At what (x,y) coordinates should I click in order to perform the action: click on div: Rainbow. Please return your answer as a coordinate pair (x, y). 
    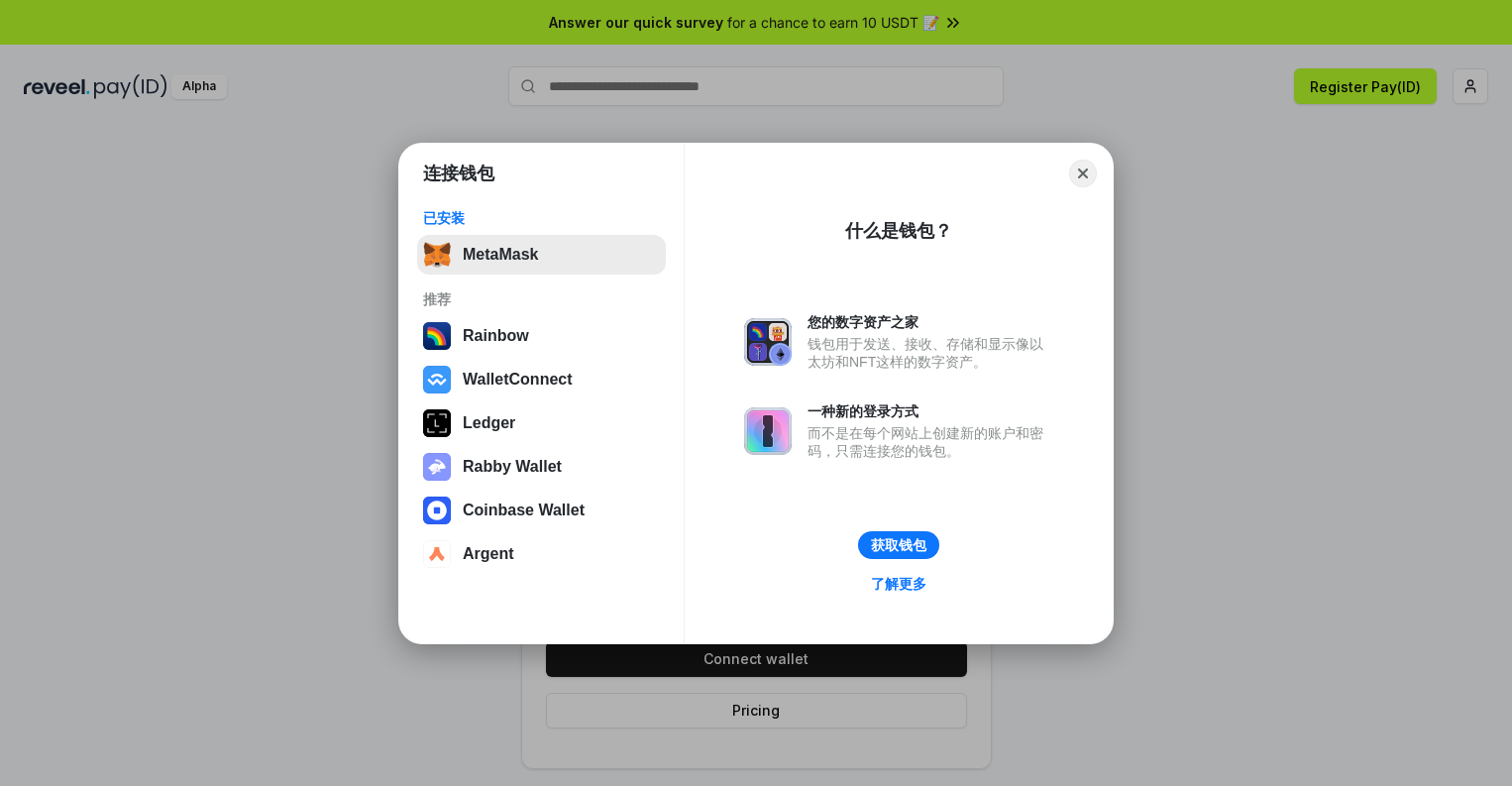
    Looking at the image, I should click on (495, 336).